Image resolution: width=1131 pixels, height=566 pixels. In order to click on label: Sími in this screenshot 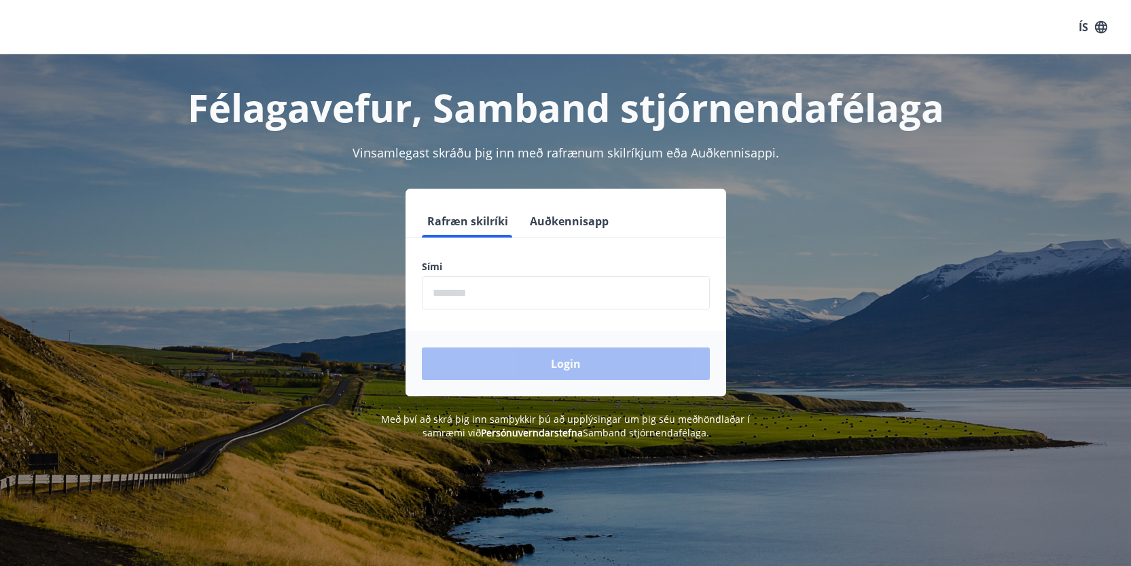, I will do `click(566, 267)`.